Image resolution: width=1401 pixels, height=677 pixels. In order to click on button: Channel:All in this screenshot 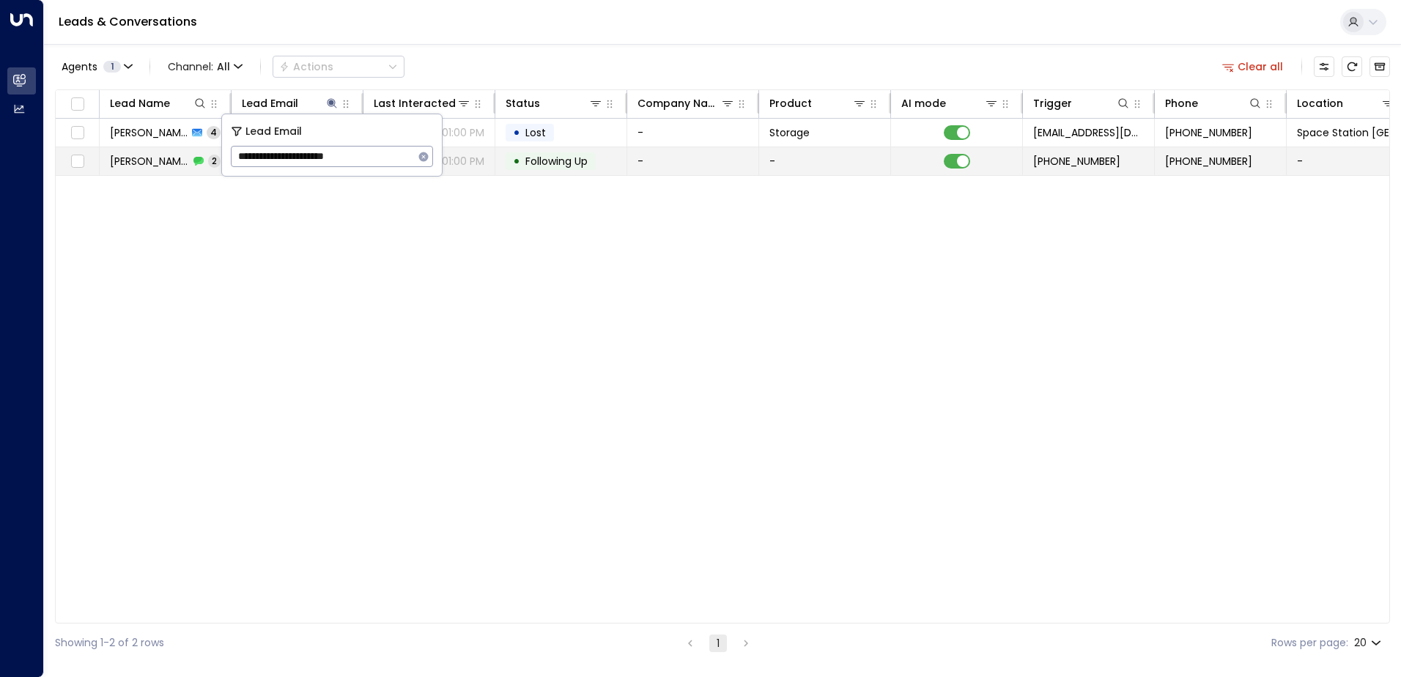, I will do `click(205, 67)`.